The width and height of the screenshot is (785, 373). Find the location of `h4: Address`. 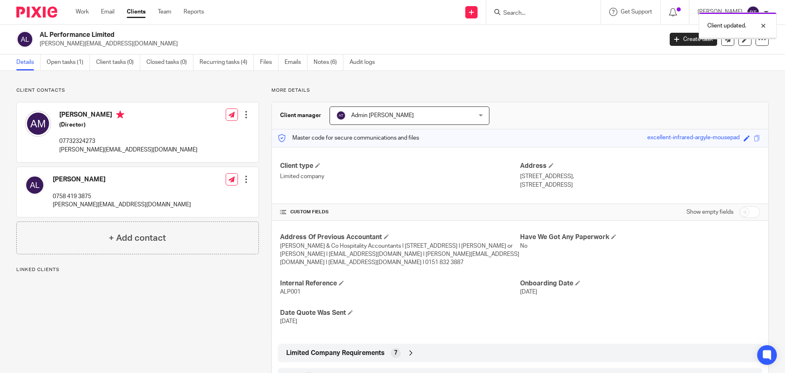

h4: Address is located at coordinates (640, 166).